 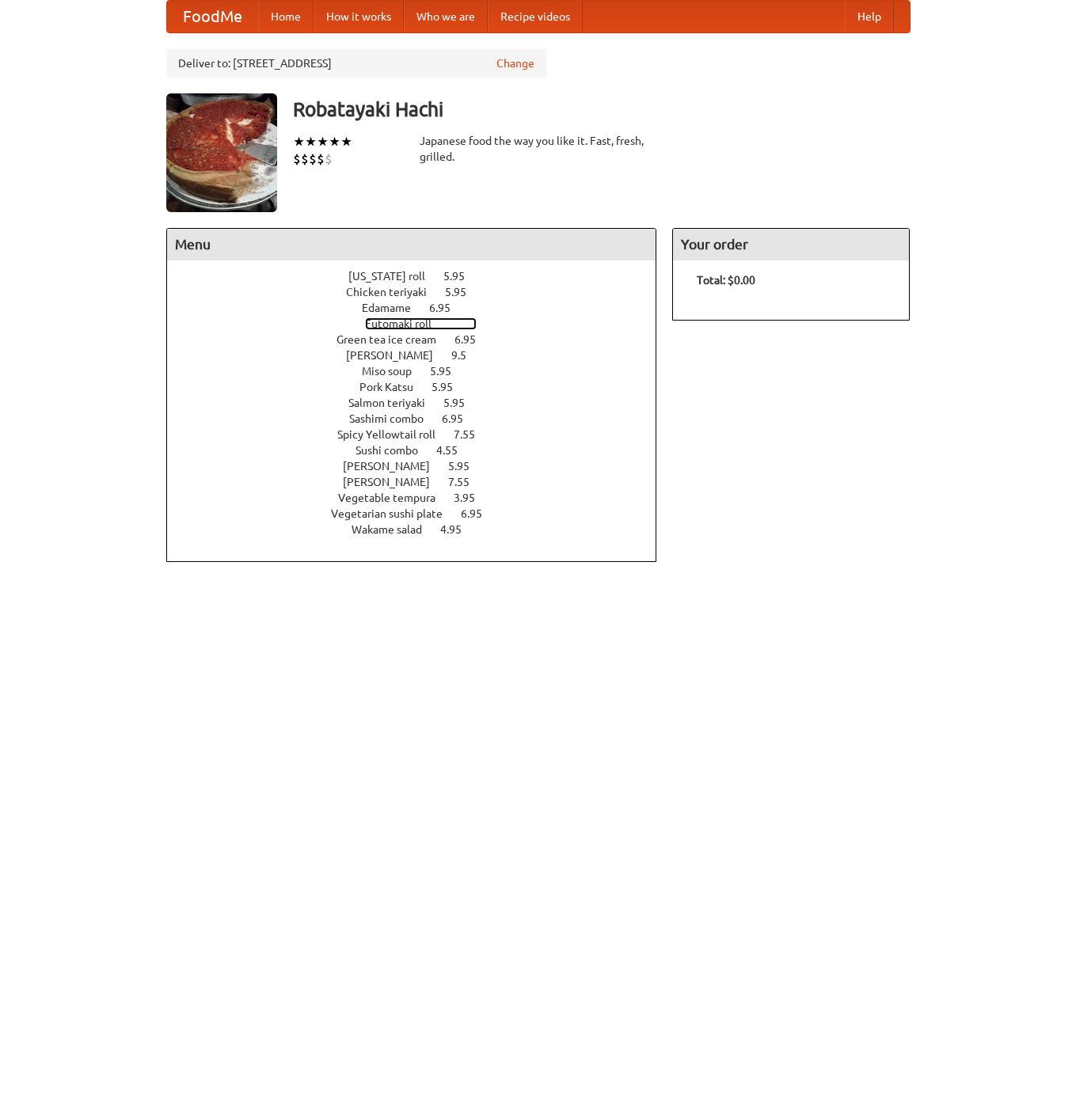 I want to click on span: Pork Katsu, so click(x=395, y=387).